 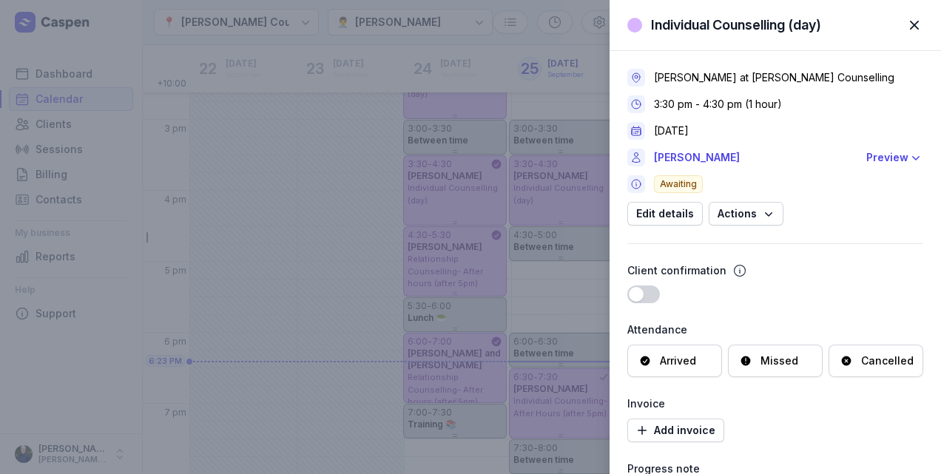 What do you see at coordinates (775, 330) in the screenshot?
I see `div: Attendance` at bounding box center [775, 330].